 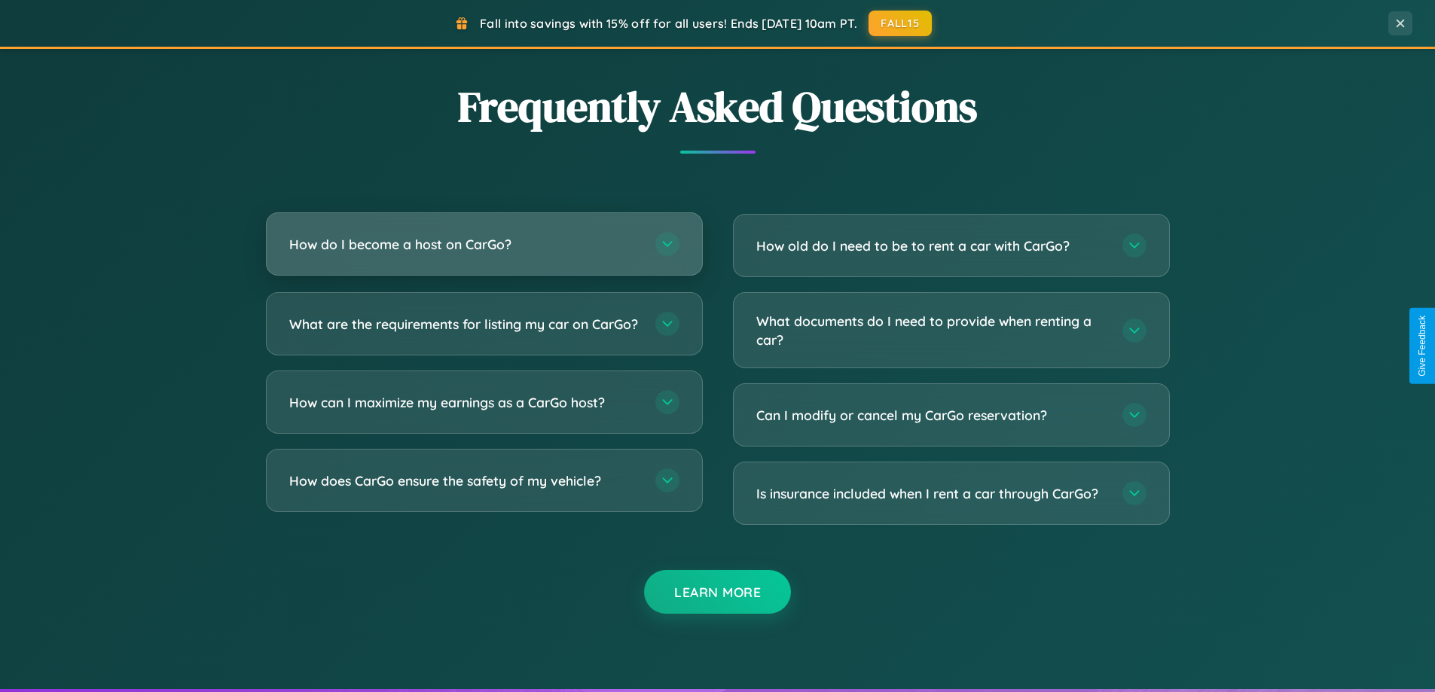 I want to click on button: FALL15, so click(x=900, y=23).